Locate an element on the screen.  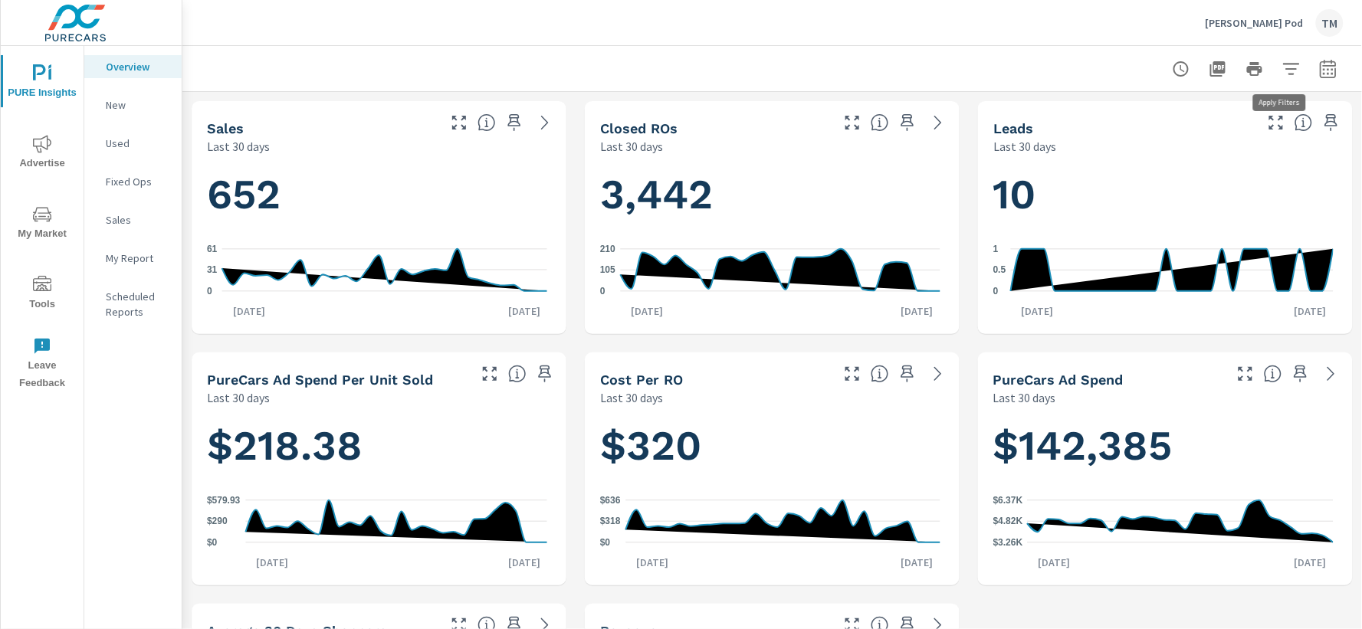
div: nav menu is located at coordinates (42, 222).